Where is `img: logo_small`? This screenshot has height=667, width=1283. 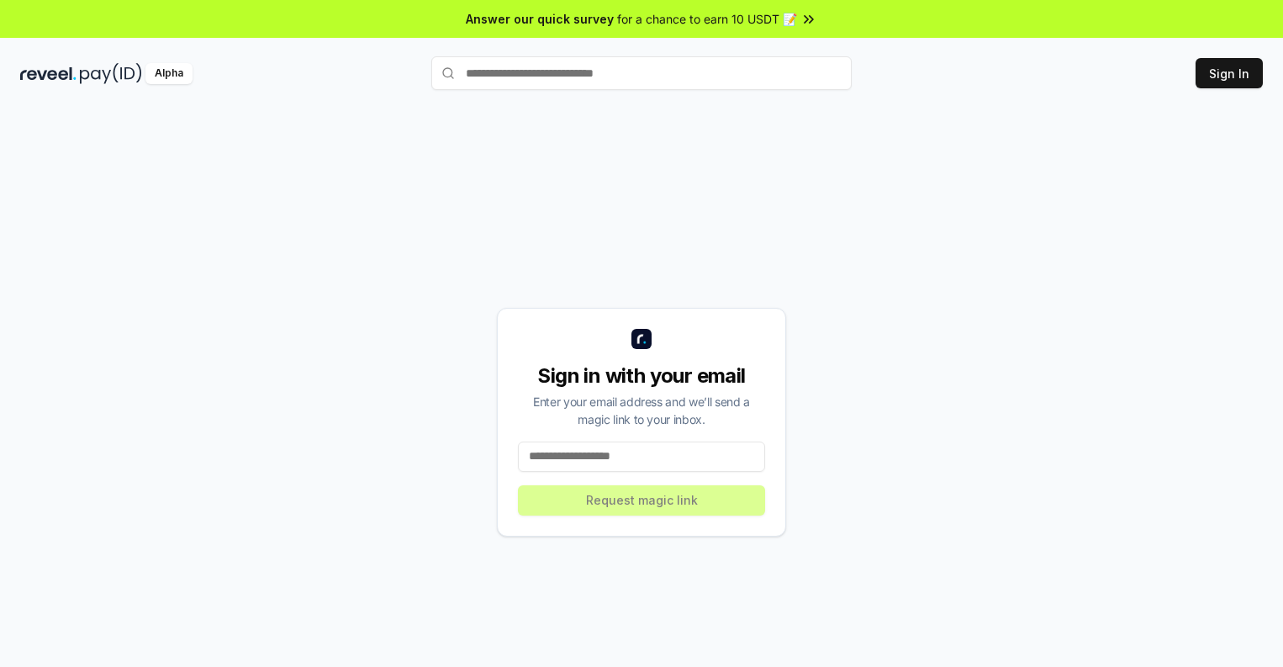 img: logo_small is located at coordinates (642, 339).